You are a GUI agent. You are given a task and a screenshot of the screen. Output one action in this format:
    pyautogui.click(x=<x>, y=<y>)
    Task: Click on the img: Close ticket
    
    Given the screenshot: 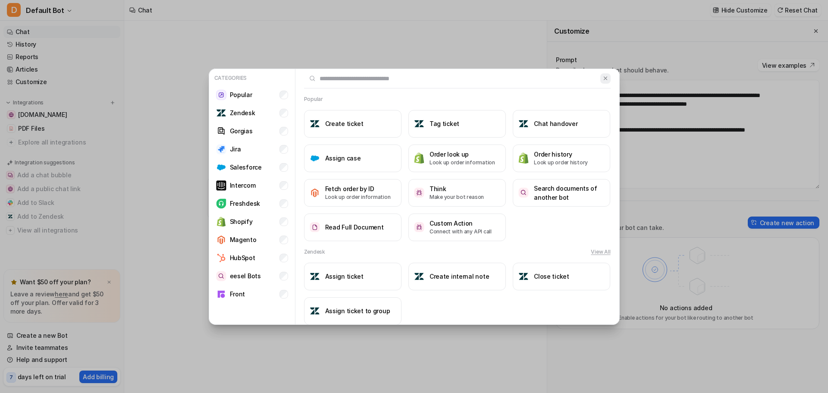 What is the action you would take?
    pyautogui.click(x=524, y=277)
    